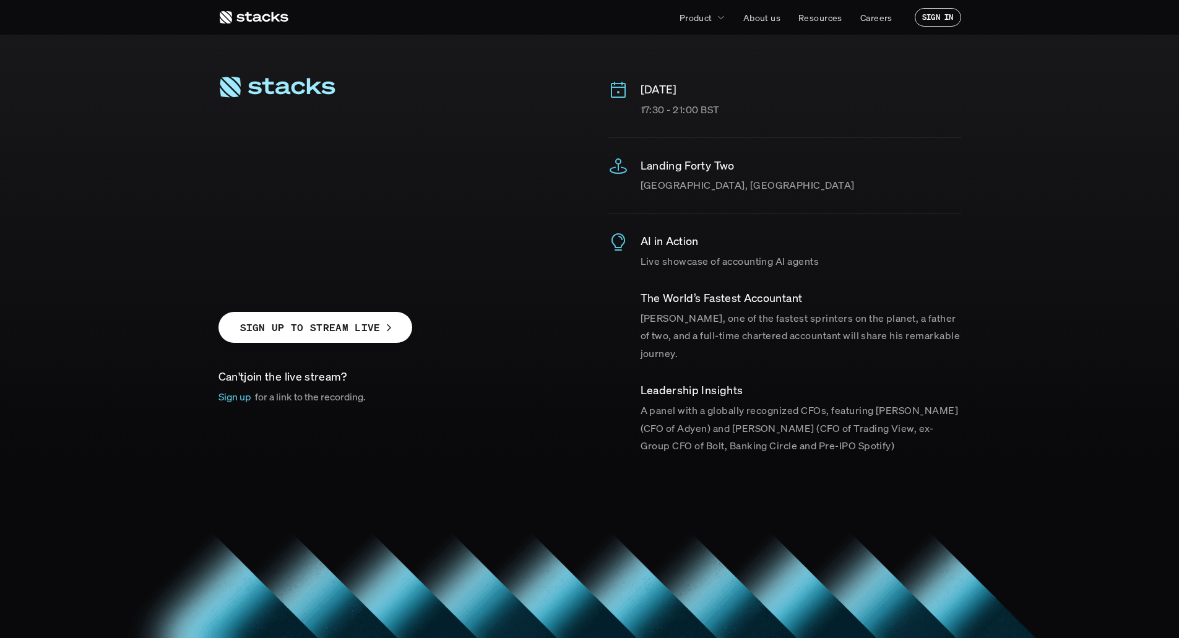  I want to click on p: SIGN IN, so click(938, 17).